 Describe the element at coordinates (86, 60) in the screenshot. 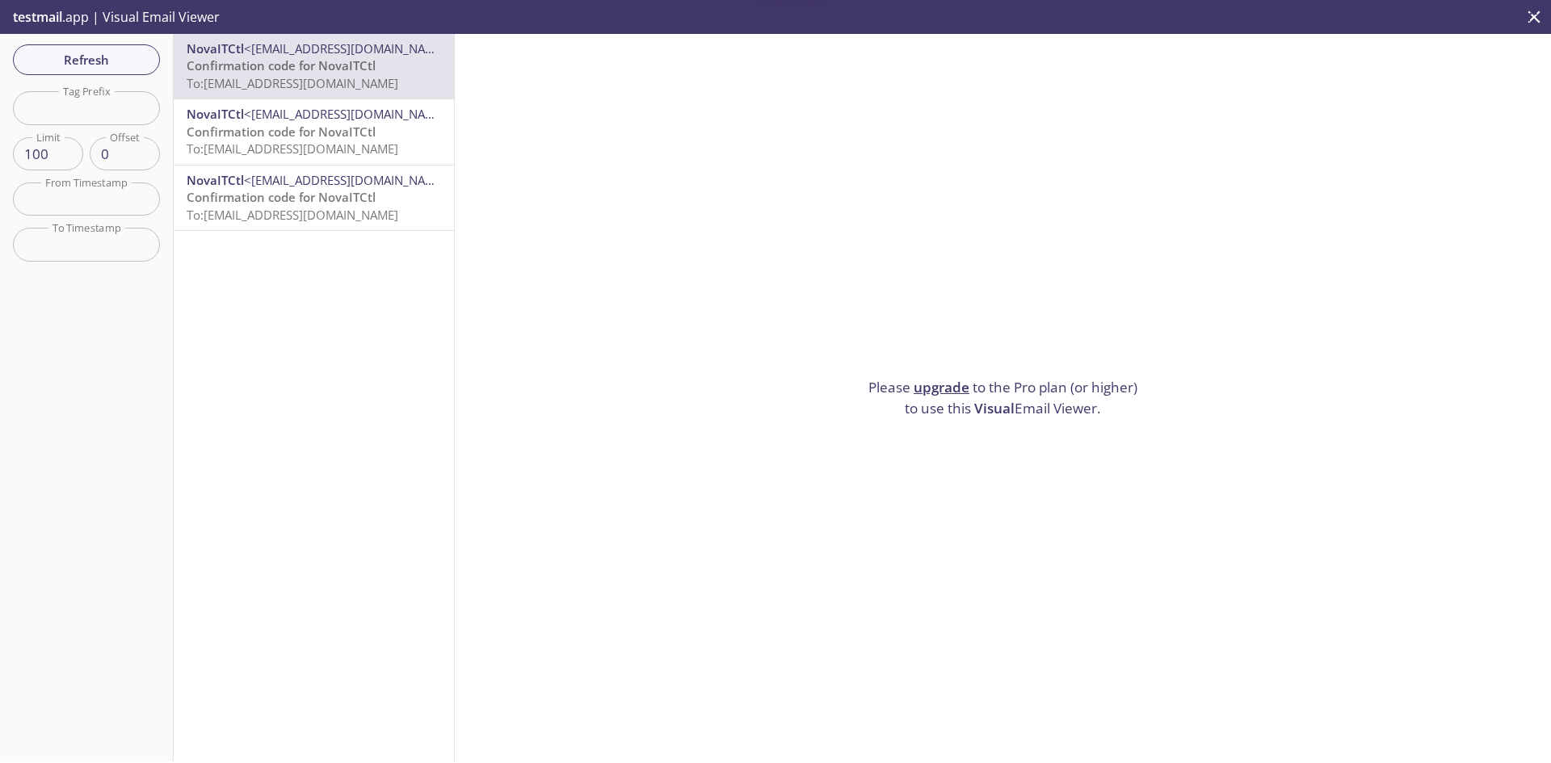

I see `span: Refresh` at that location.